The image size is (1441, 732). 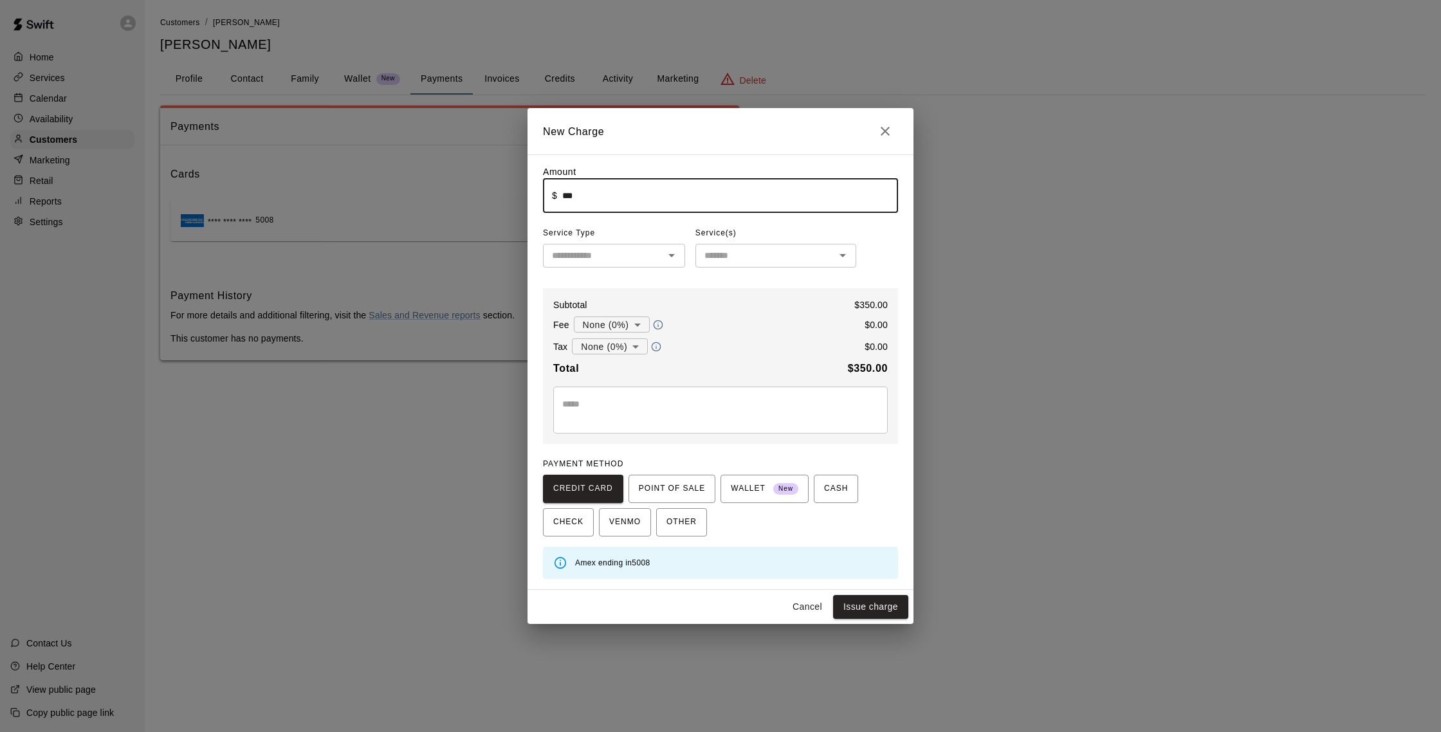 What do you see at coordinates (871, 305) in the screenshot?
I see `p: $ 350.00` at bounding box center [871, 305].